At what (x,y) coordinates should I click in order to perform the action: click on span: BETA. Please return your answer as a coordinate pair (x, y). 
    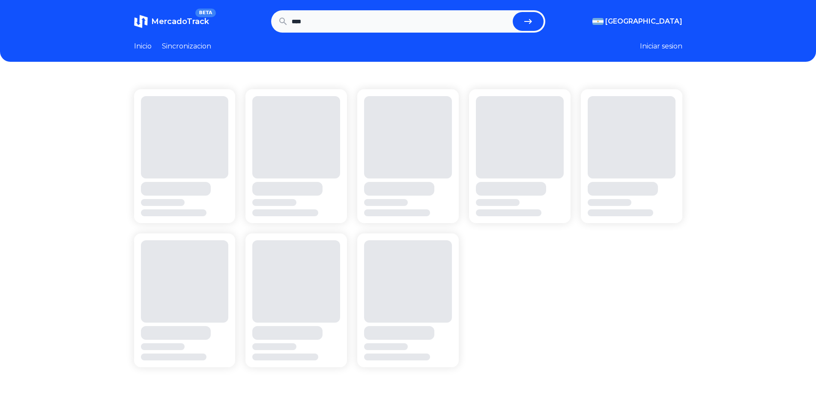
    Looking at the image, I should click on (205, 13).